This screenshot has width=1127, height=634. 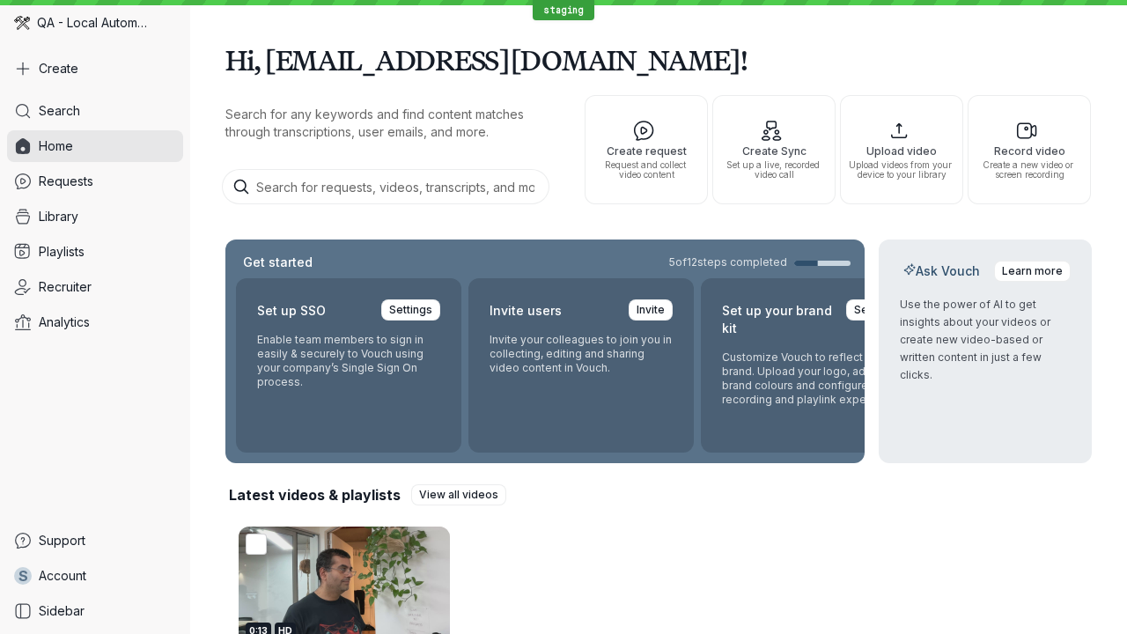 What do you see at coordinates (646, 151) in the screenshot?
I see `span: Create request` at bounding box center [646, 151].